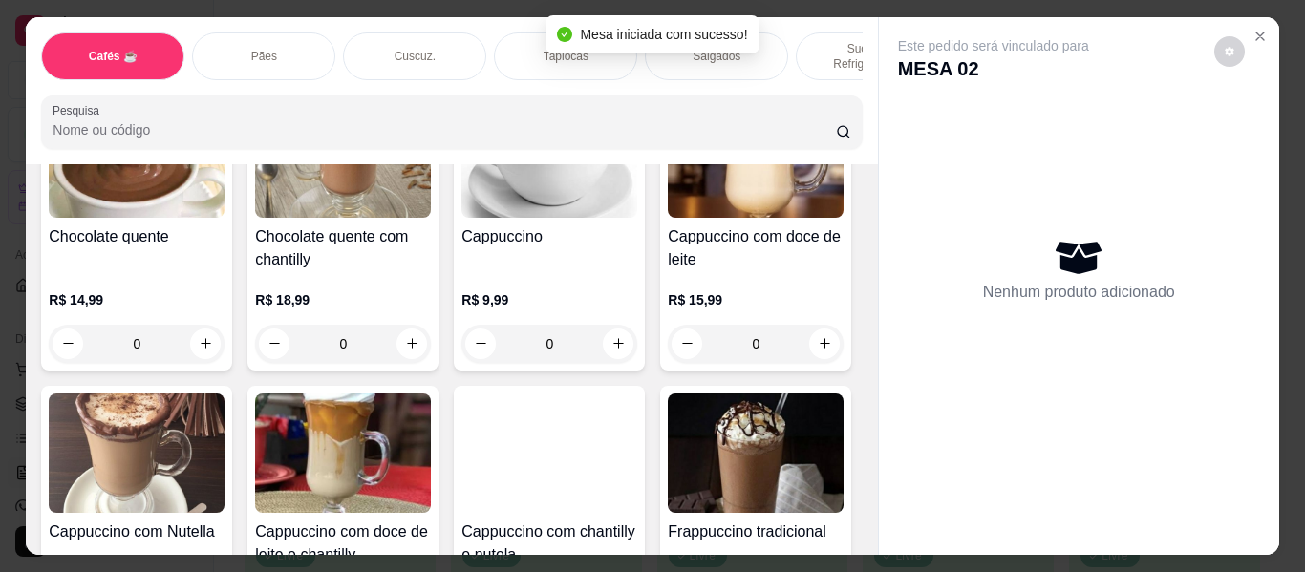  Describe the element at coordinates (343, 544) in the screenshot. I see `h4: Cappuccino com doce de leite e chantilly` at that location.